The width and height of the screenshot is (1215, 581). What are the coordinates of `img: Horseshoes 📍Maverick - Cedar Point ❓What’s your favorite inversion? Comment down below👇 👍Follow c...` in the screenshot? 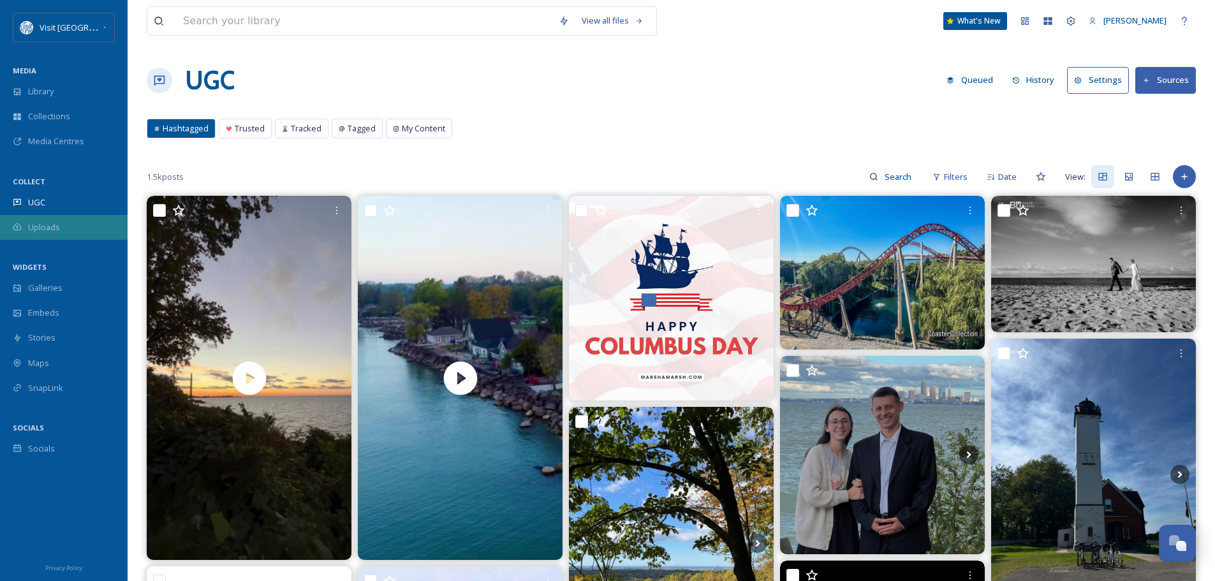 It's located at (882, 272).